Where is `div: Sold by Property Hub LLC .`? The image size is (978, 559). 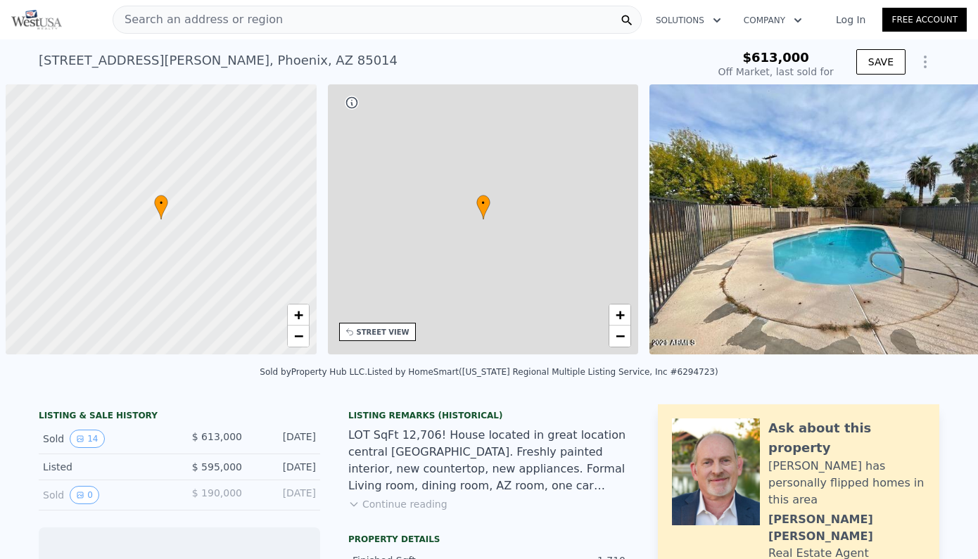
div: Sold by Property Hub LLC . is located at coordinates (313, 372).